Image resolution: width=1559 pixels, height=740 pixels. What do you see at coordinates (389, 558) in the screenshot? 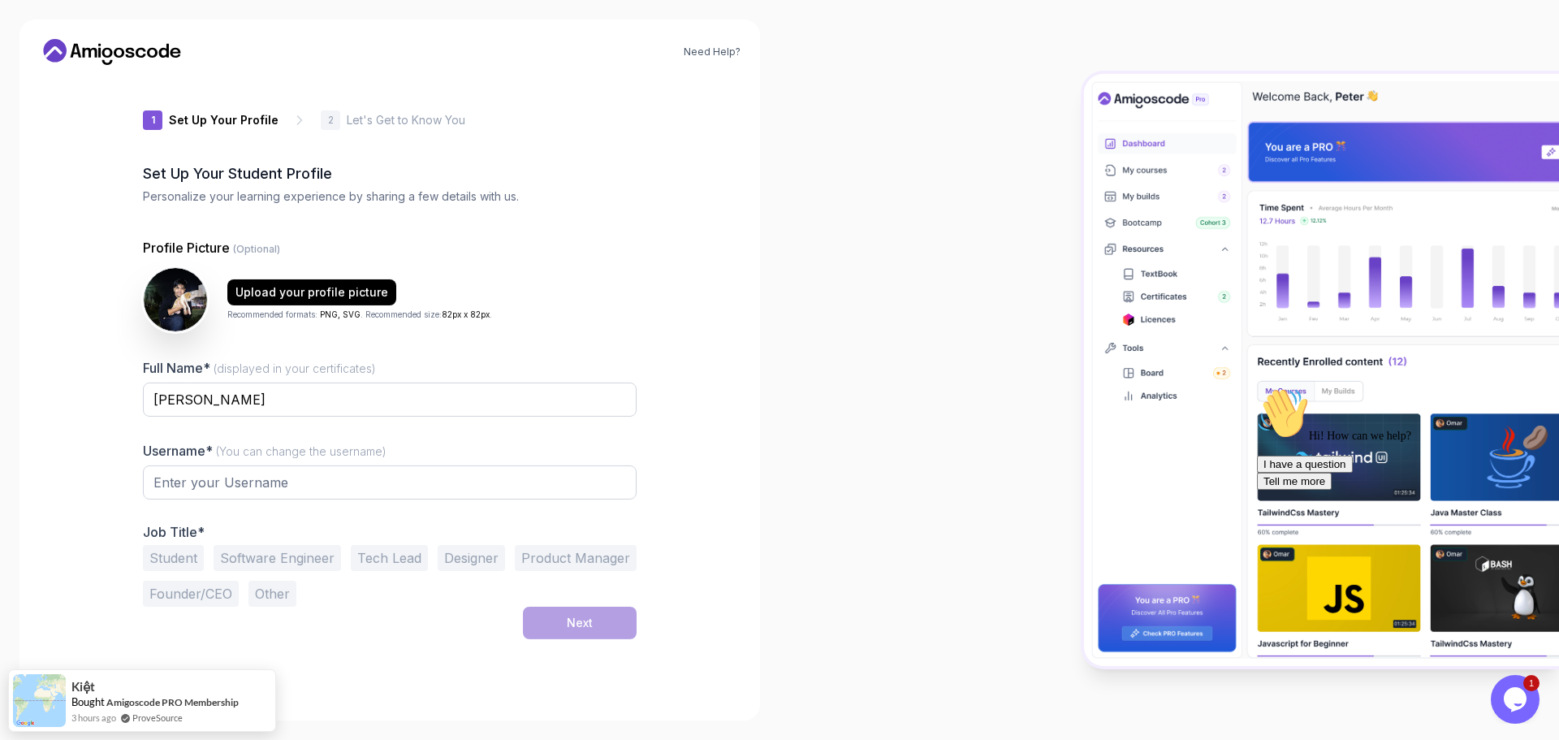
I see `button: Tech Lead` at bounding box center [389, 558].